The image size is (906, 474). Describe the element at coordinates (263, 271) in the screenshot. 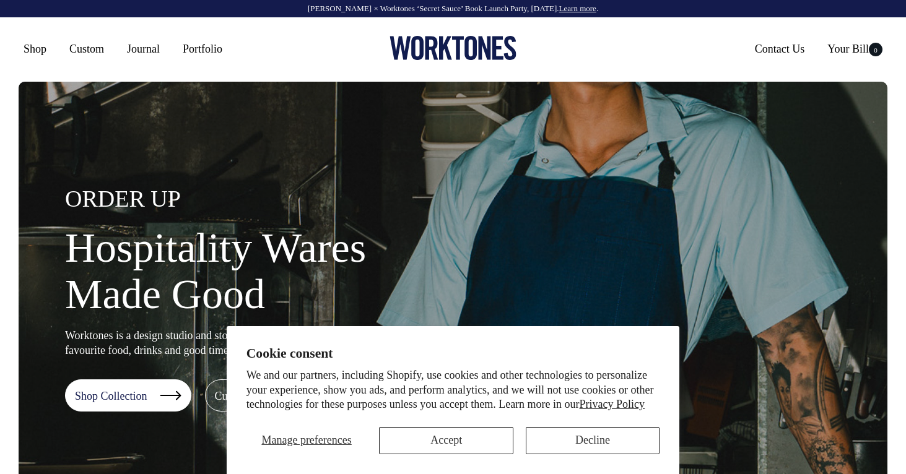

I see `h1: Hospitality Wares Made Good` at that location.